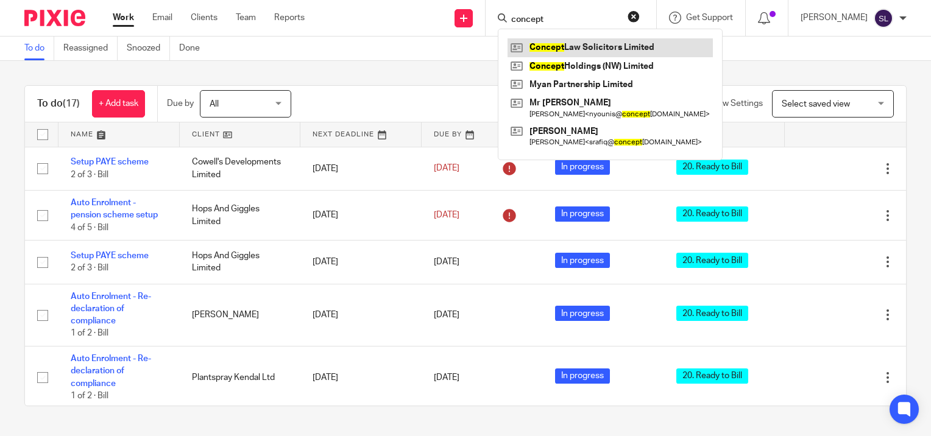 The height and width of the screenshot is (436, 931). I want to click on a: Team, so click(246, 18).